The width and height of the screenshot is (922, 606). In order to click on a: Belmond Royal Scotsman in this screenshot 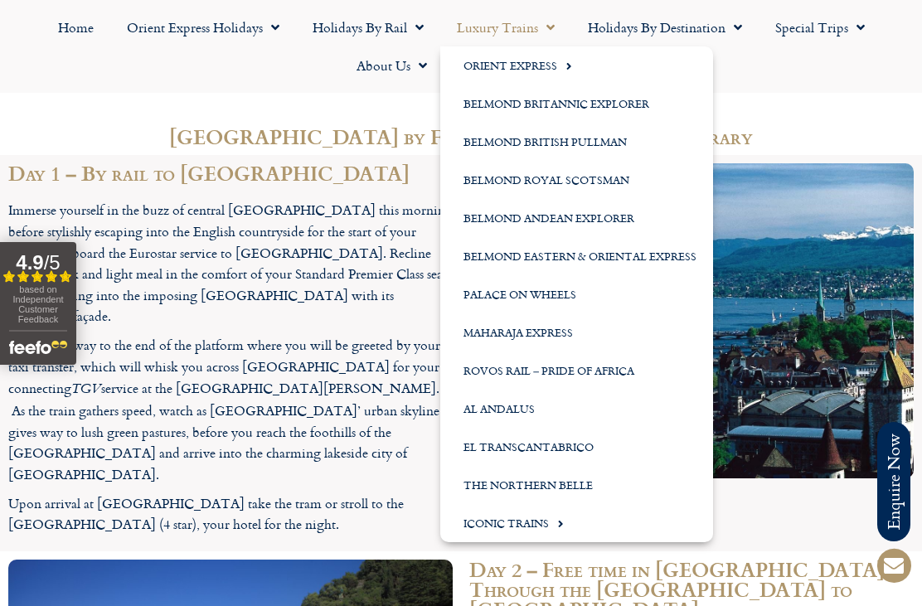, I will do `click(576, 180)`.